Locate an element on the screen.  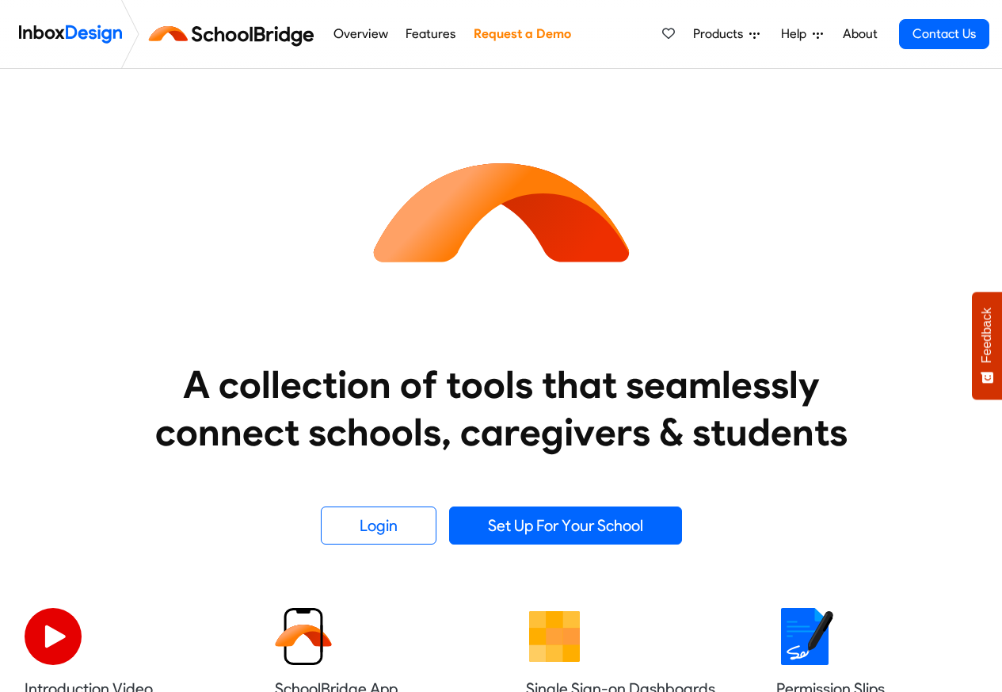
a: About is located at coordinates (860, 34).